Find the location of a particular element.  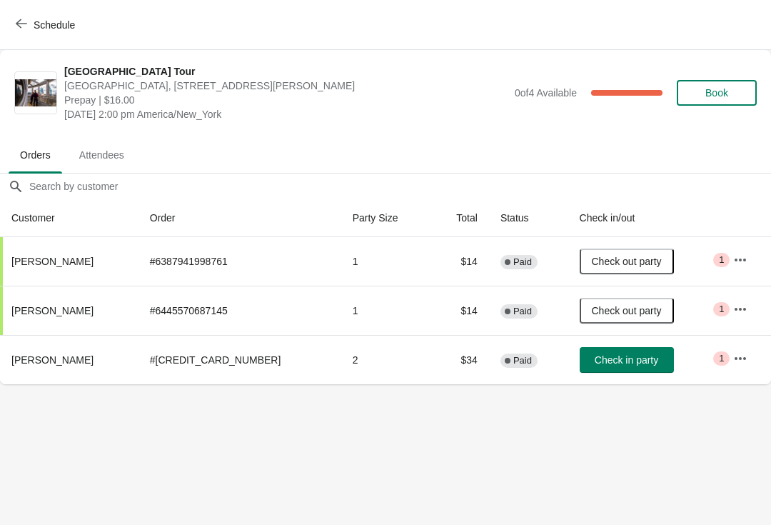

button: Book is located at coordinates (717, 93).